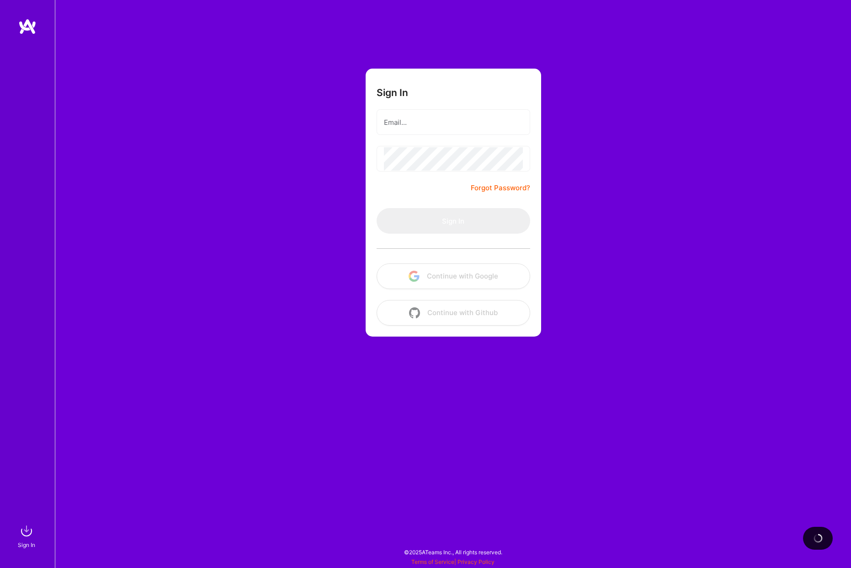 The image size is (851, 568). I want to click on img: logo, so click(27, 27).